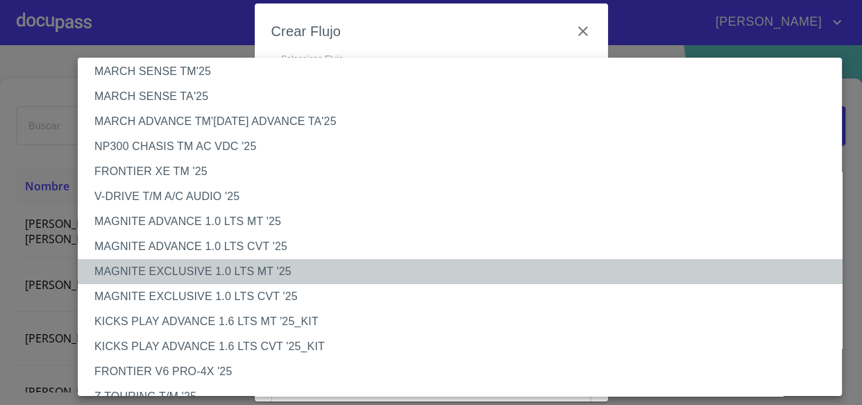 The width and height of the screenshot is (862, 405). I want to click on li: MAGNITE ADVANCE 1.0 LTS CVT '25, so click(465, 247).